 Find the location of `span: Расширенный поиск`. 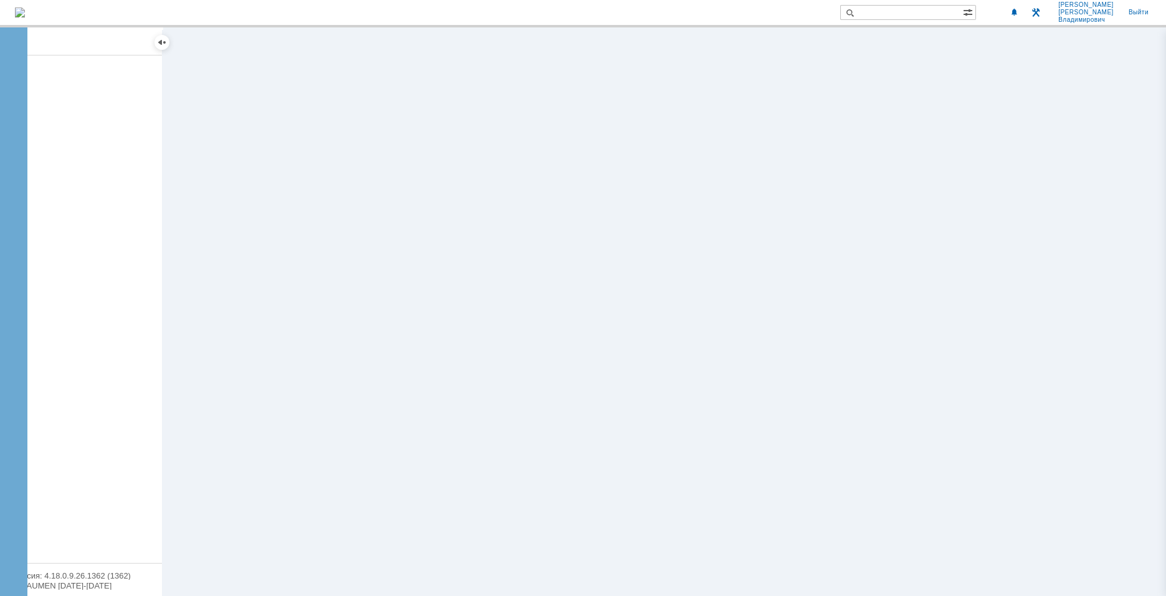

span: Расширенный поиск is located at coordinates (969, 11).